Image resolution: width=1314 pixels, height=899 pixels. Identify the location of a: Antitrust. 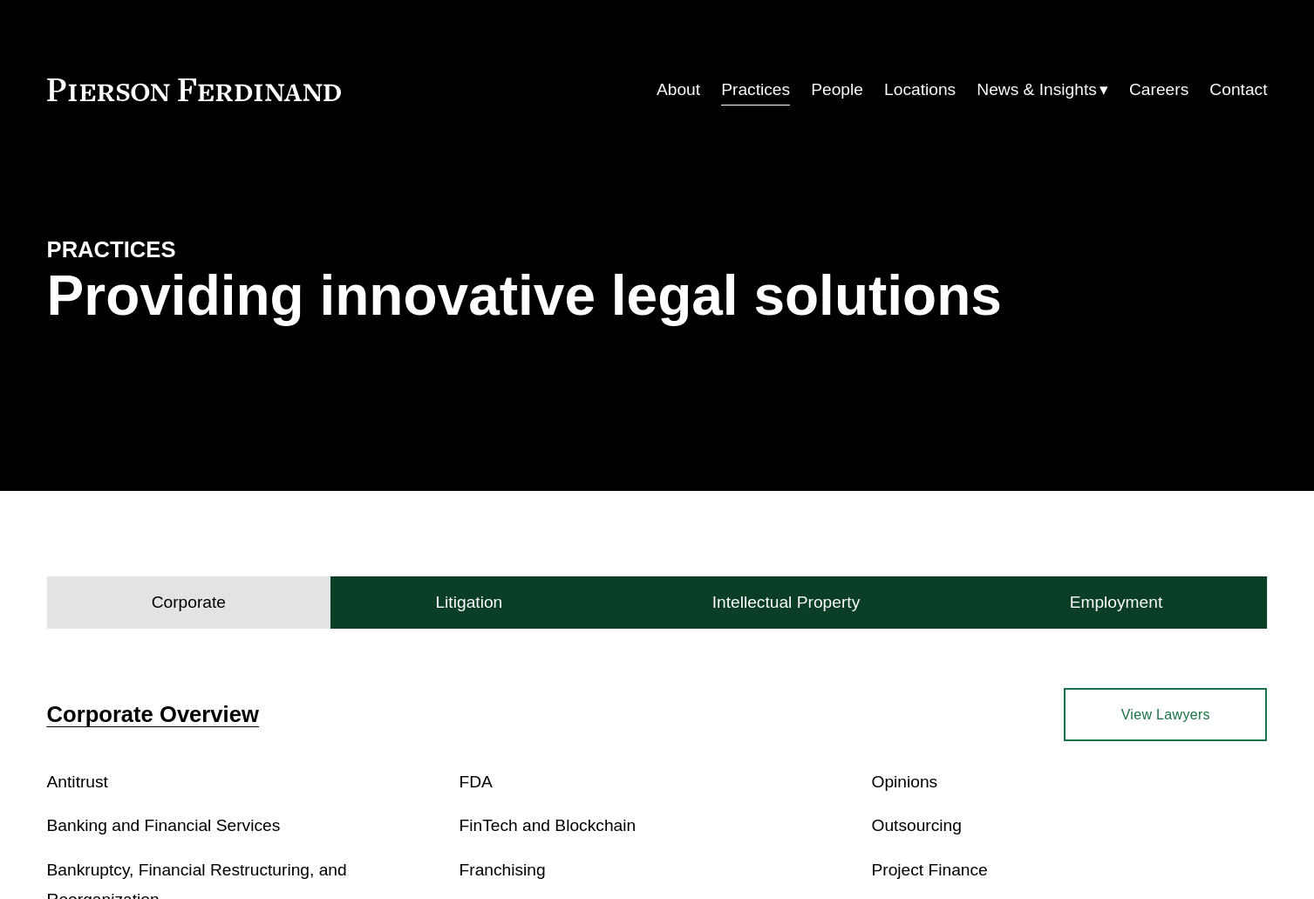
(78, 781).